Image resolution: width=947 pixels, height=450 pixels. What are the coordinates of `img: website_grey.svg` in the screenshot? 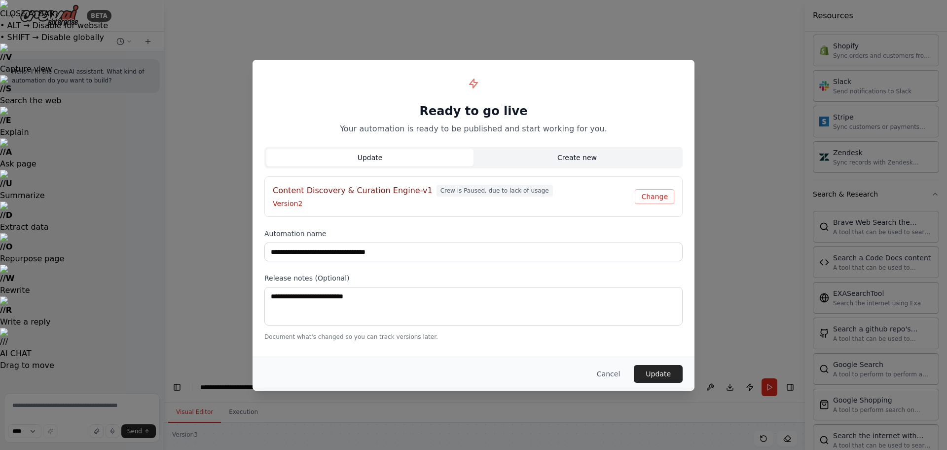 It's located at (20, 30).